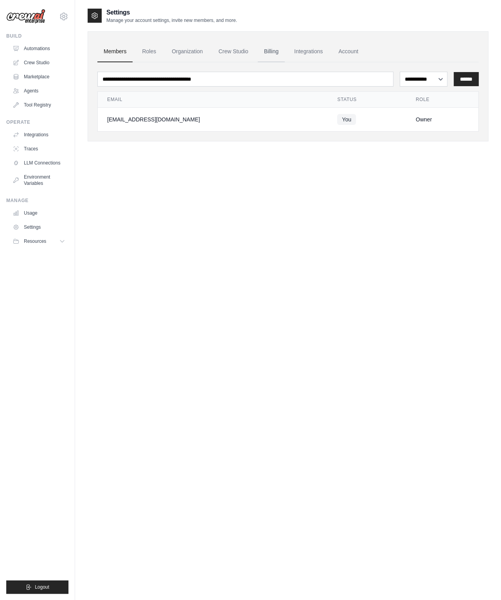 The height and width of the screenshot is (600, 501). What do you see at coordinates (39, 91) in the screenshot?
I see `a: Agents` at bounding box center [39, 91].